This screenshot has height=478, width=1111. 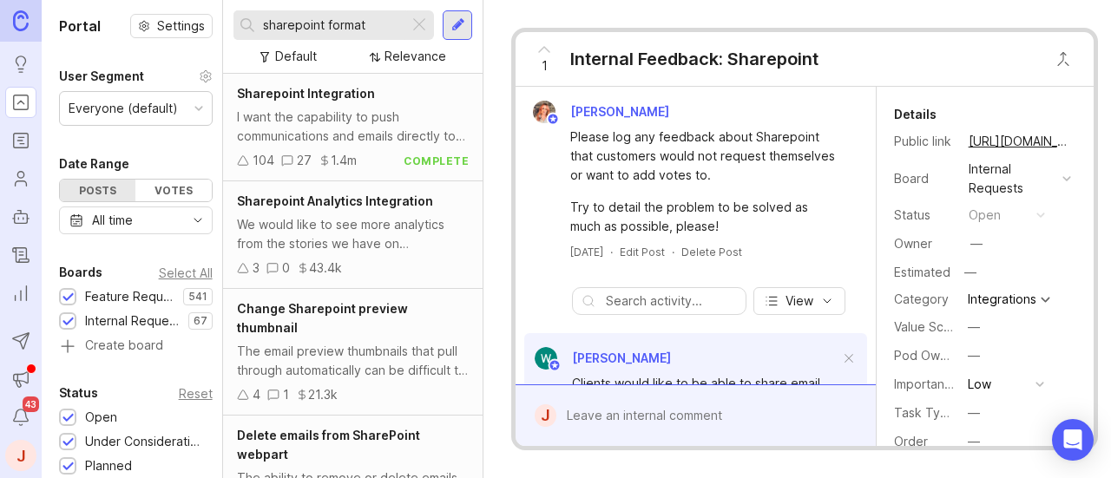 I want to click on button: View, so click(x=799, y=301).